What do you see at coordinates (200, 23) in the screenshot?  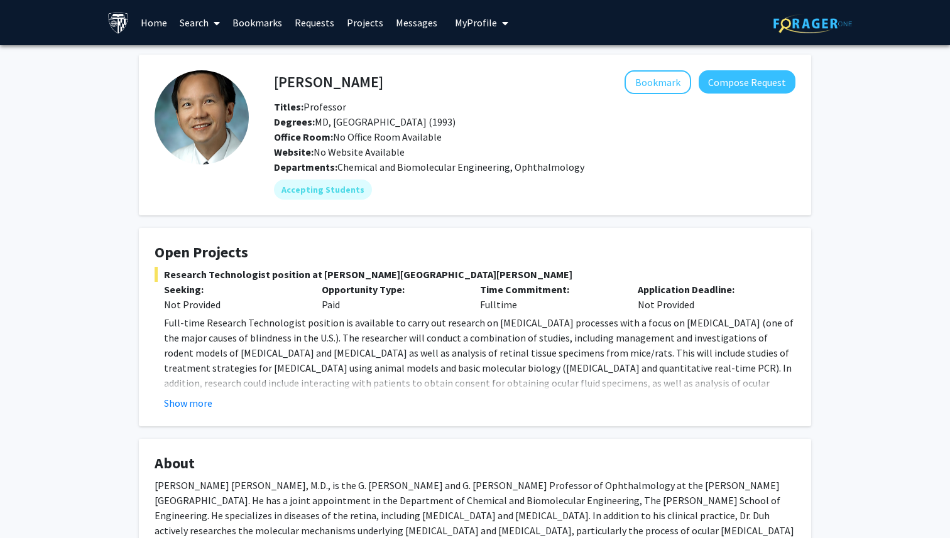 I see `a: Search` at bounding box center [200, 23].